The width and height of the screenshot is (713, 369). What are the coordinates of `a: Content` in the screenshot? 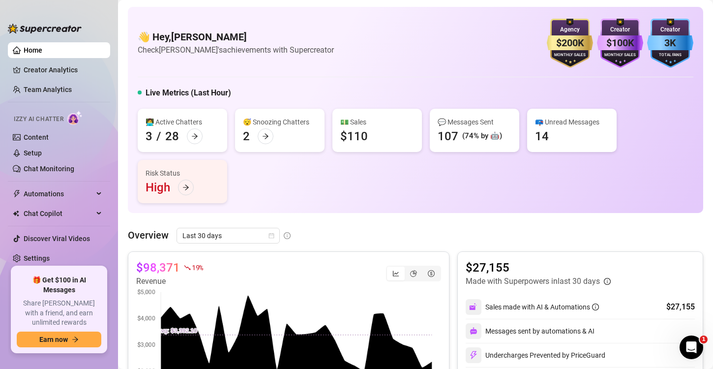 It's located at (36, 137).